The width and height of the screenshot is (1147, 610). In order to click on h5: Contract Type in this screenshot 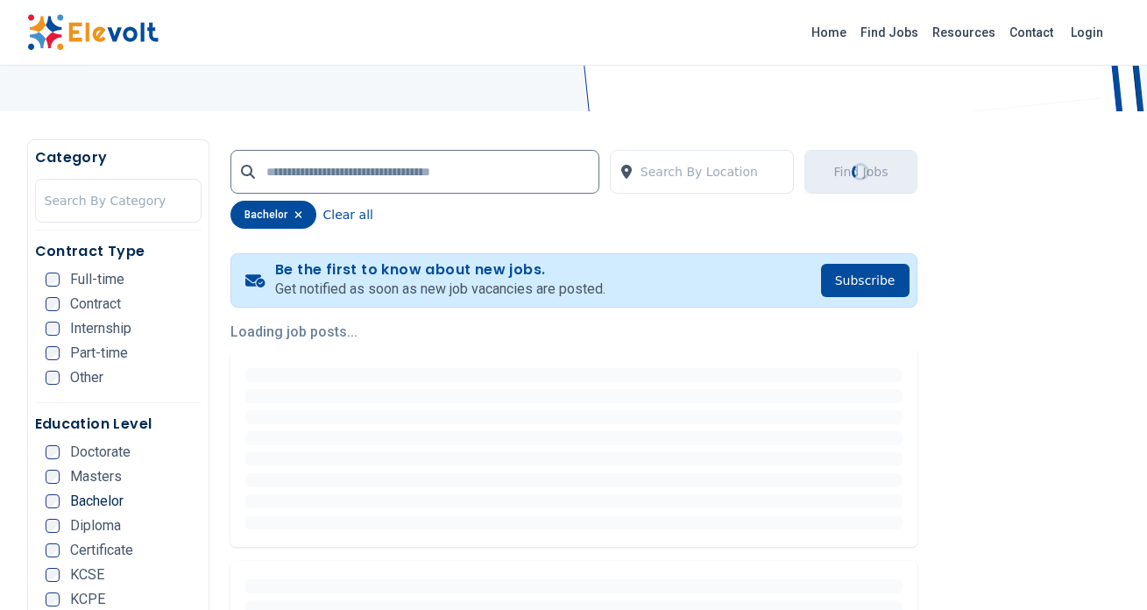, I will do `click(118, 252)`.